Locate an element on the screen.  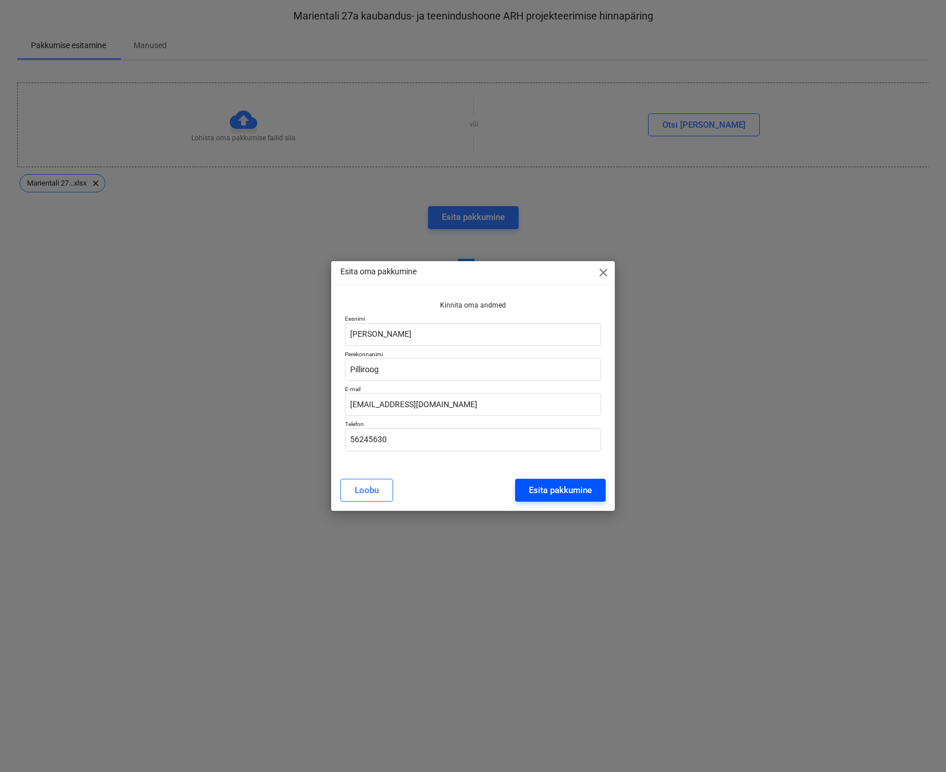
div: Esita pakkumine is located at coordinates (560, 490).